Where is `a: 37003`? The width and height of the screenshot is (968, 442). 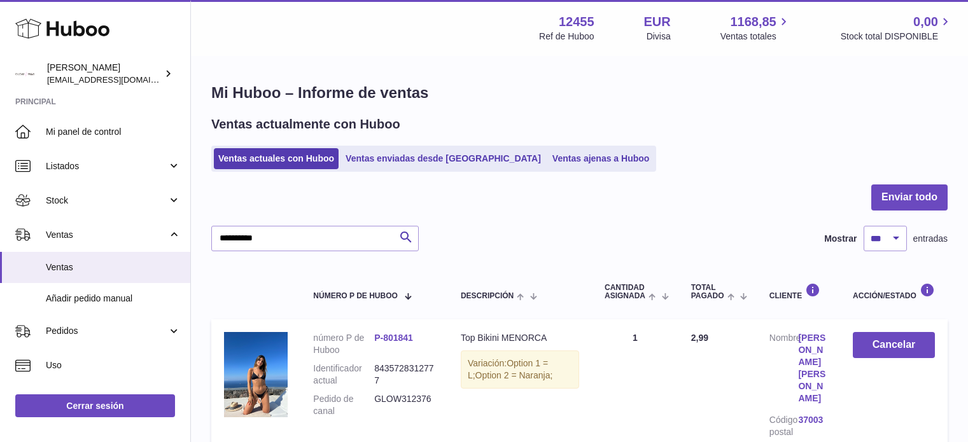
a: 37003 is located at coordinates (813, 420).